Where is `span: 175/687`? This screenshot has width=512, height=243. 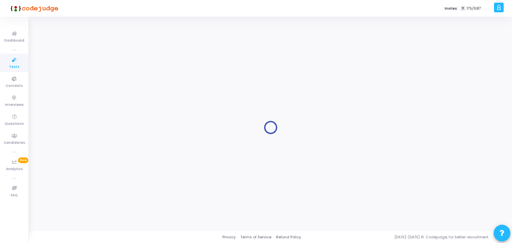
span: 175/687 is located at coordinates (473, 8).